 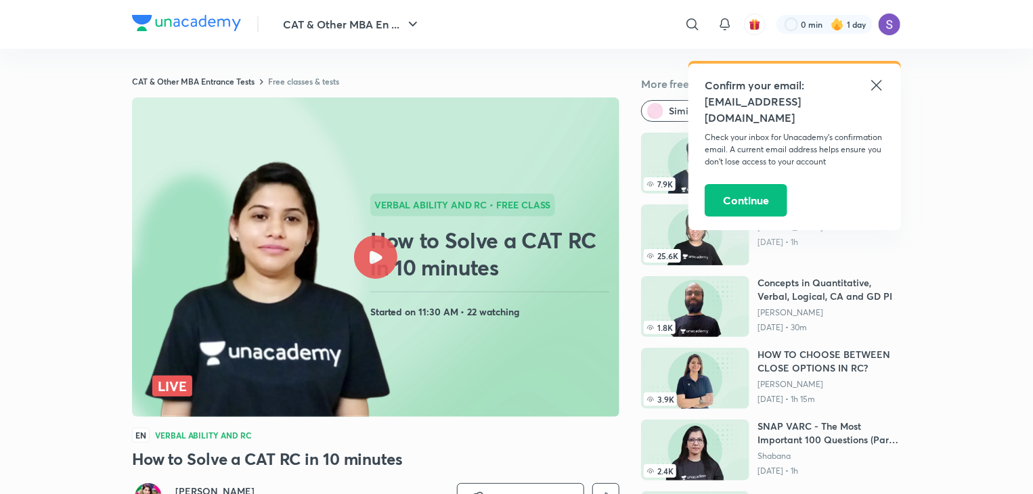 I want to click on a: Company Logo, so click(x=186, y=24).